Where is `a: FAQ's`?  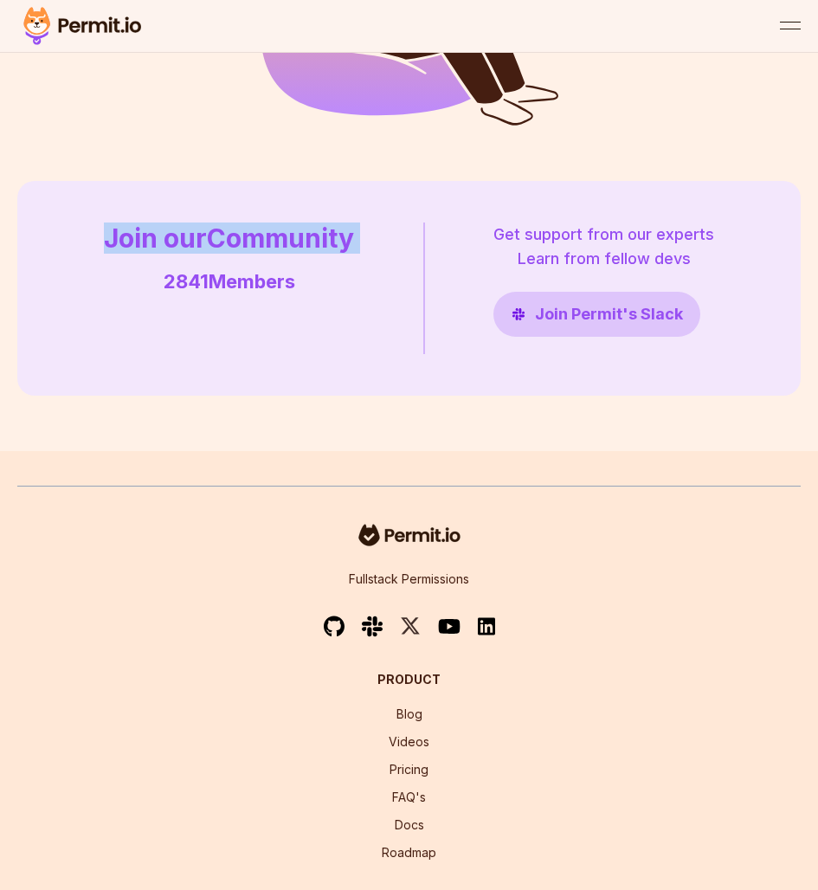
a: FAQ's is located at coordinates (408, 796).